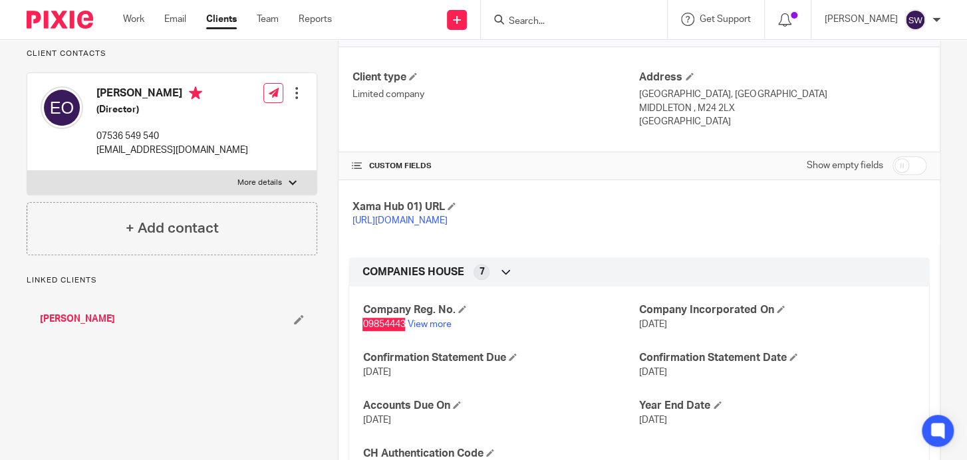 The width and height of the screenshot is (967, 460). What do you see at coordinates (267, 19) in the screenshot?
I see `a: Team` at bounding box center [267, 19].